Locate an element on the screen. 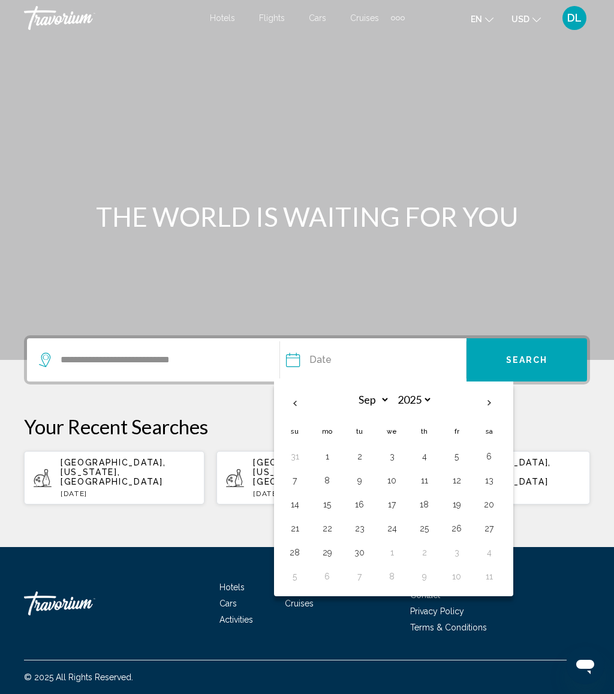 Image resolution: width=614 pixels, height=694 pixels. button: Day 13 is located at coordinates (489, 480).